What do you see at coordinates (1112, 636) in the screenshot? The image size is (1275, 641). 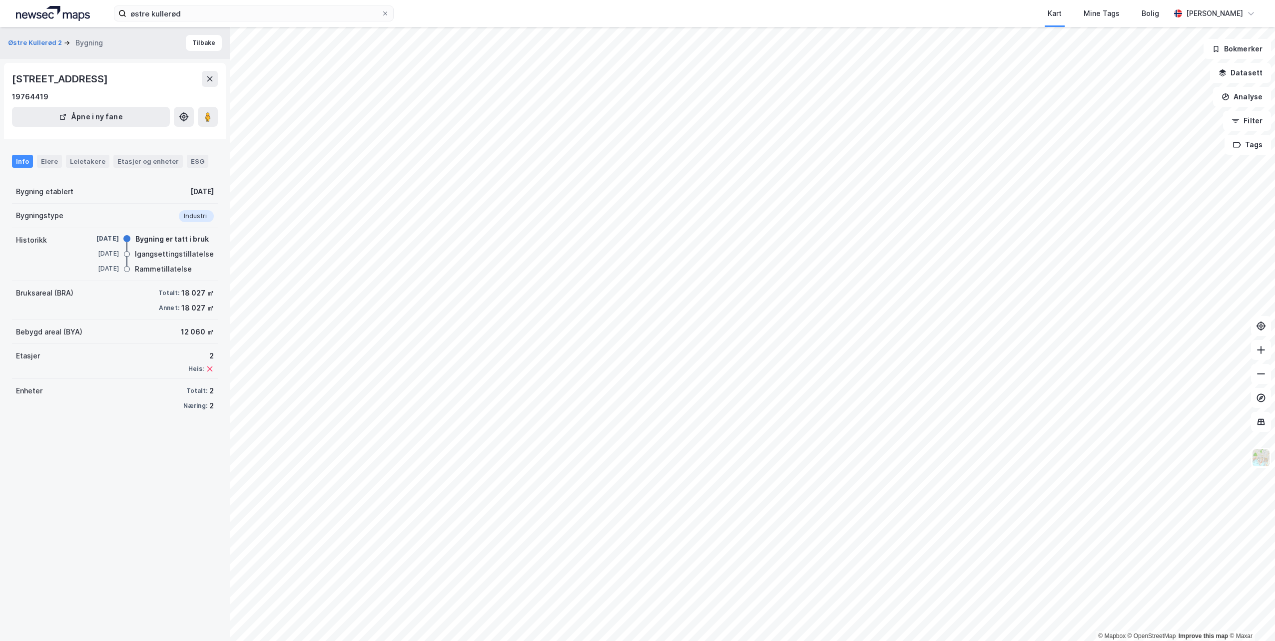 I see `a: Mapbox` at bounding box center [1112, 636].